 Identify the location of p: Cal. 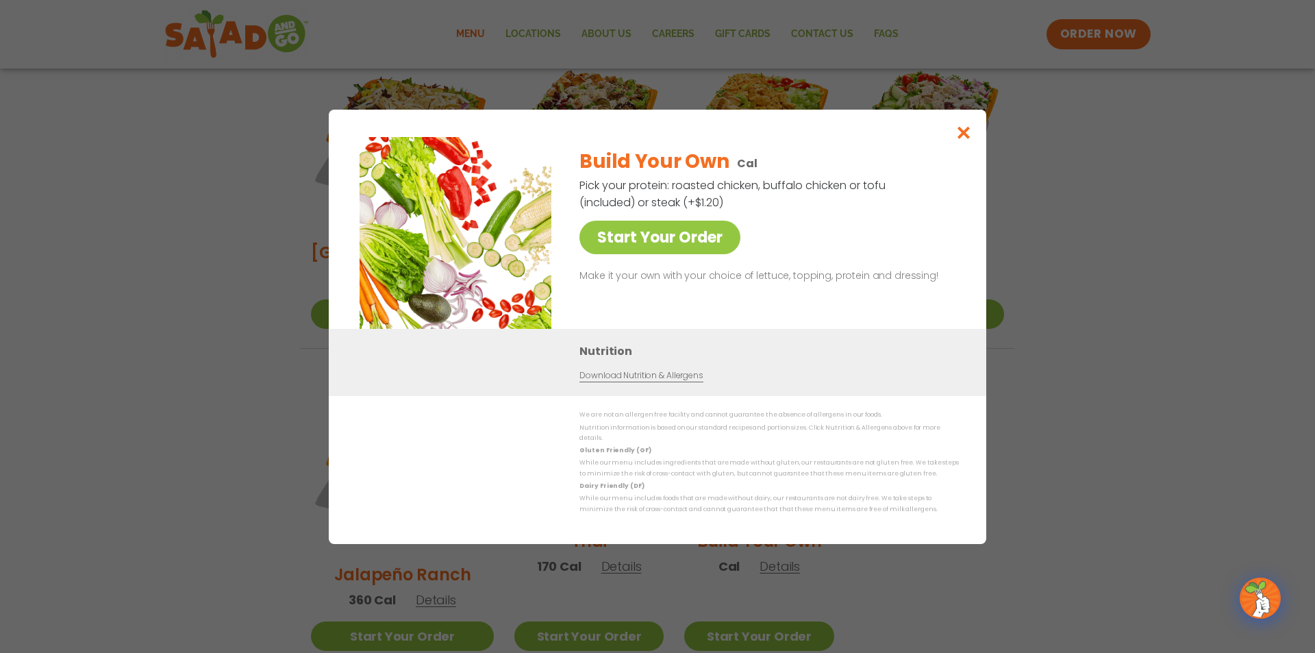
(747, 163).